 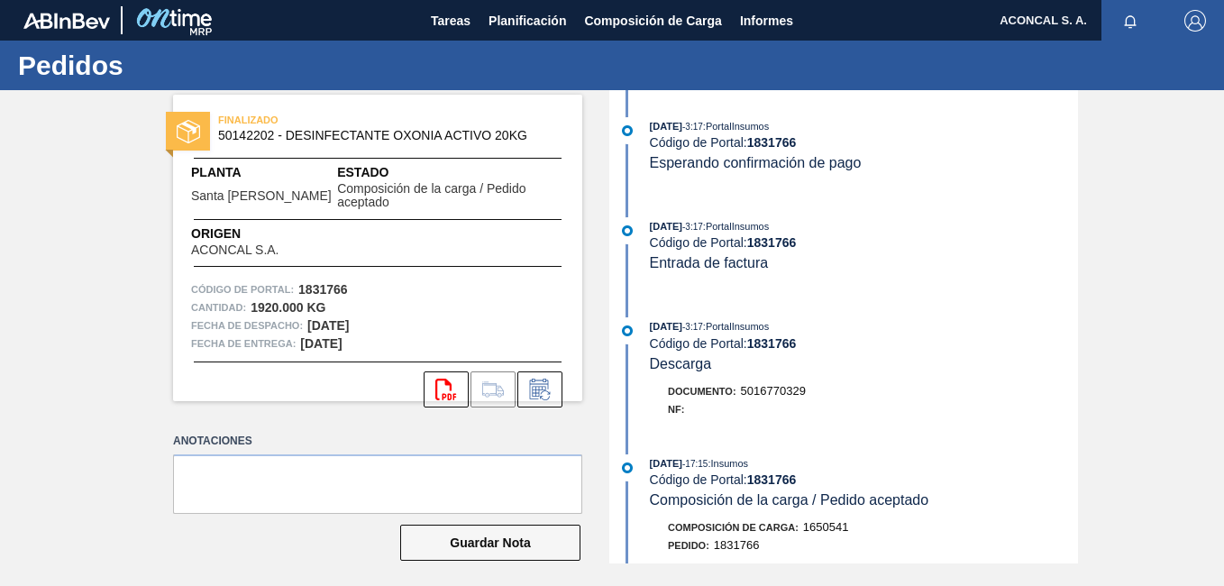 What do you see at coordinates (344, 120) in the screenshot?
I see `span: FINALIZADO` at bounding box center [344, 120].